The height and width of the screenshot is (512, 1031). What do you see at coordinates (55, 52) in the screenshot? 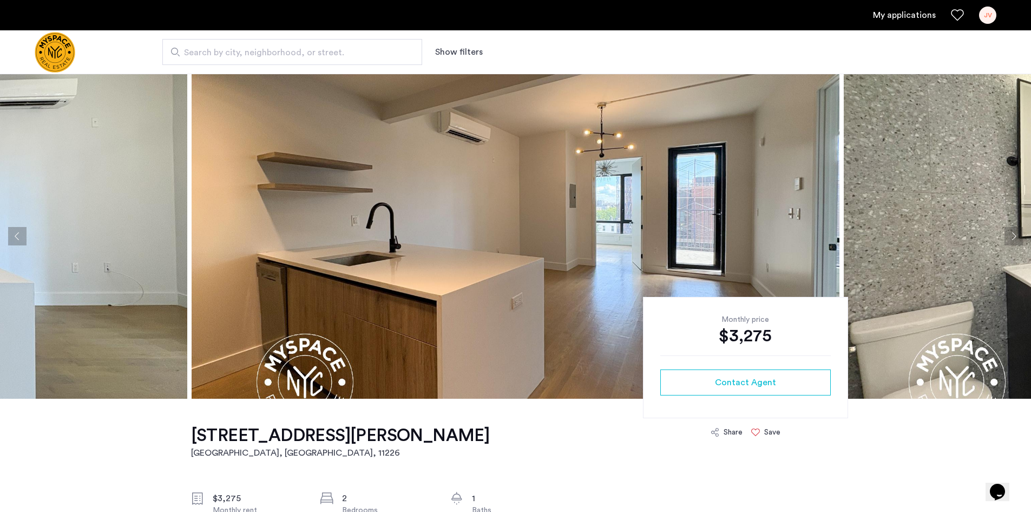
I see `img: logo` at bounding box center [55, 52].